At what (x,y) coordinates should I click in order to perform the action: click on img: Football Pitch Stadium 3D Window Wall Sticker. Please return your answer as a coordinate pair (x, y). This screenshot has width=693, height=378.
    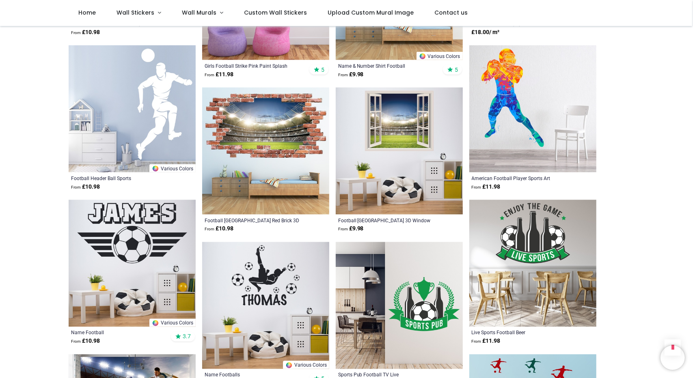
    Looking at the image, I should click on (399, 151).